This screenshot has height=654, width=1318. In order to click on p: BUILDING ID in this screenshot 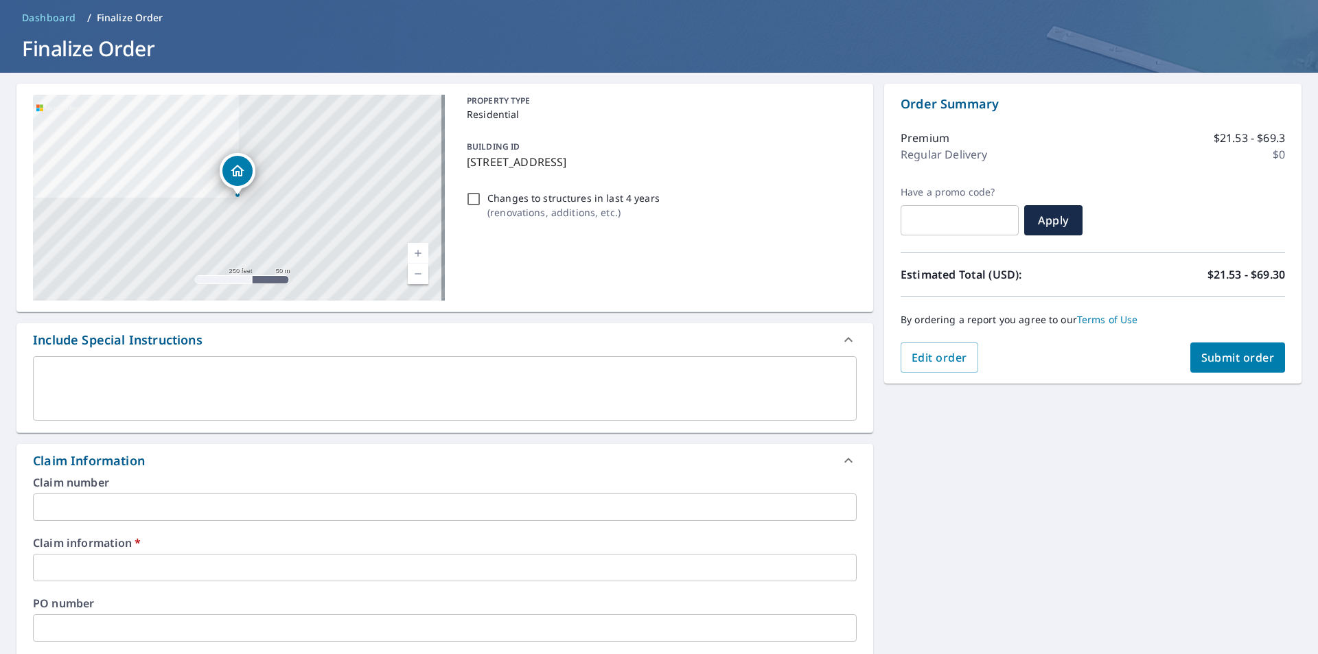, I will do `click(493, 146)`.